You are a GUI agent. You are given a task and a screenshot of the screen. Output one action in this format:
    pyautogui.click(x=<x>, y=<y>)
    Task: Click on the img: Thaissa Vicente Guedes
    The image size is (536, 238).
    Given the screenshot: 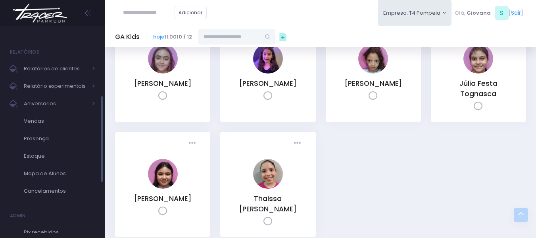 What is the action you would take?
    pyautogui.click(x=268, y=173)
    